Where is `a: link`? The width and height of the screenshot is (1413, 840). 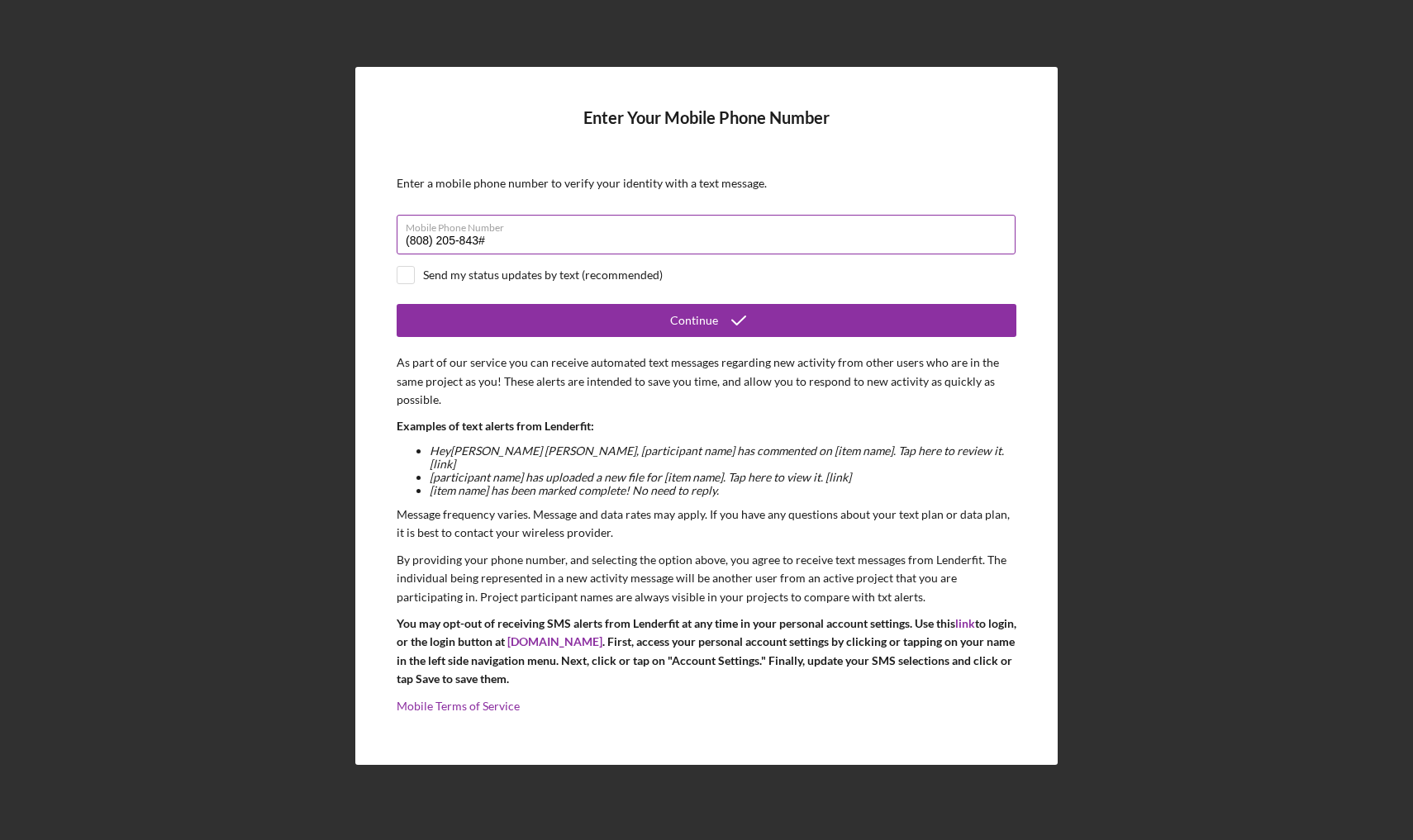
a: link is located at coordinates (965, 623).